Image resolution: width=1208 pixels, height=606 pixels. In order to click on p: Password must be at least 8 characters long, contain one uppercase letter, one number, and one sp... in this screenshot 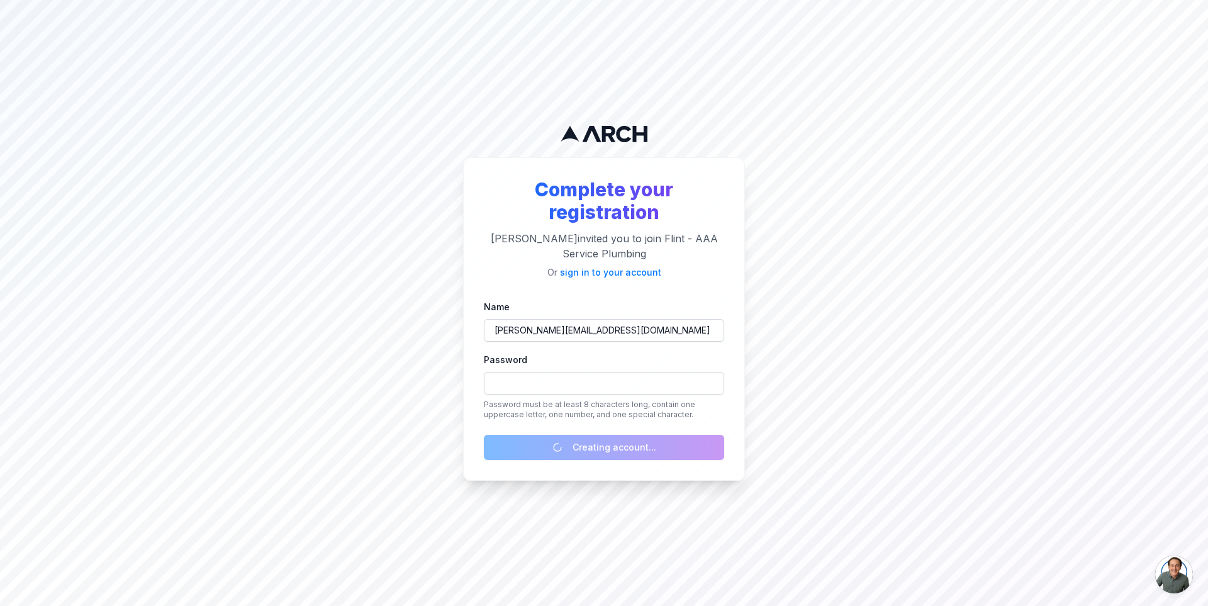, I will do `click(604, 409)`.